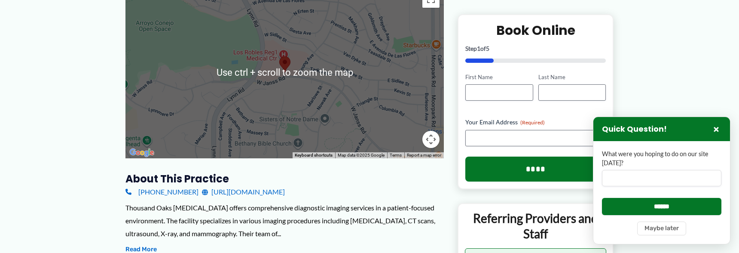 Image resolution: width=739 pixels, height=253 pixels. What do you see at coordinates (284, 178) in the screenshot?
I see `h3: About this practice` at bounding box center [284, 178].